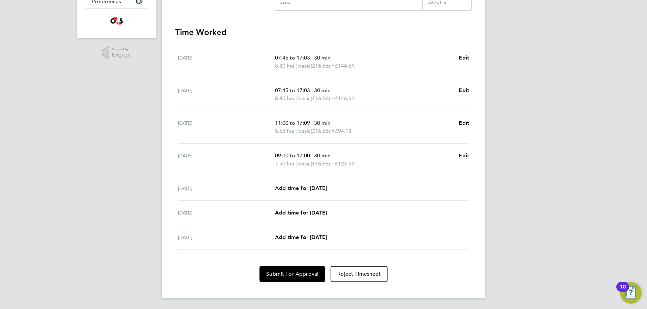 The width and height of the screenshot is (647, 309). Describe the element at coordinates (117, 21) in the screenshot. I see `a: Go to home page` at that location.